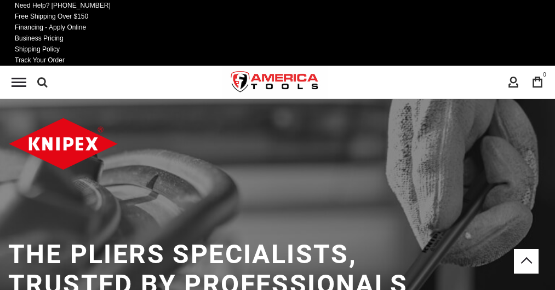 The height and width of the screenshot is (290, 555). Describe the element at coordinates (275, 82) in the screenshot. I see `a: store logo` at that location.